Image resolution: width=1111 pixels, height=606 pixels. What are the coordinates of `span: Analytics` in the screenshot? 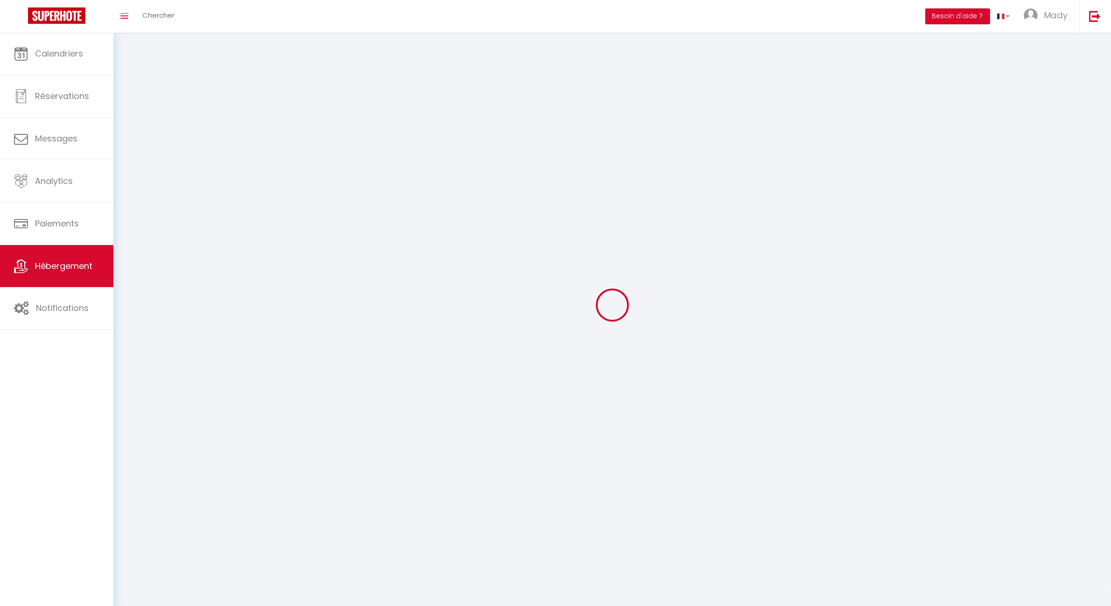 It's located at (54, 181).